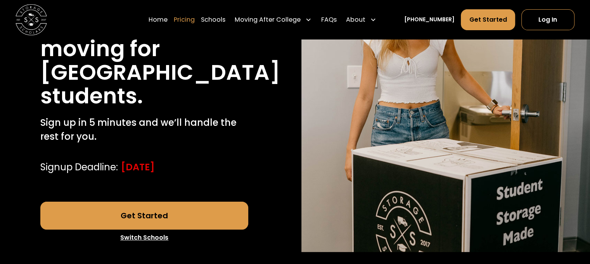 This screenshot has width=590, height=264. Describe the element at coordinates (91, 96) in the screenshot. I see `h1: students.` at that location.